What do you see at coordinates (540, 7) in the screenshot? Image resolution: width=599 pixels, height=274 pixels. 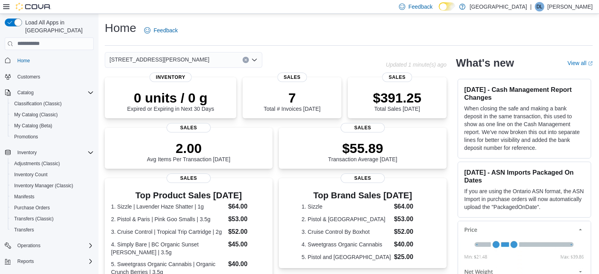 I see `div: Dayle Lewis` at bounding box center [540, 7].